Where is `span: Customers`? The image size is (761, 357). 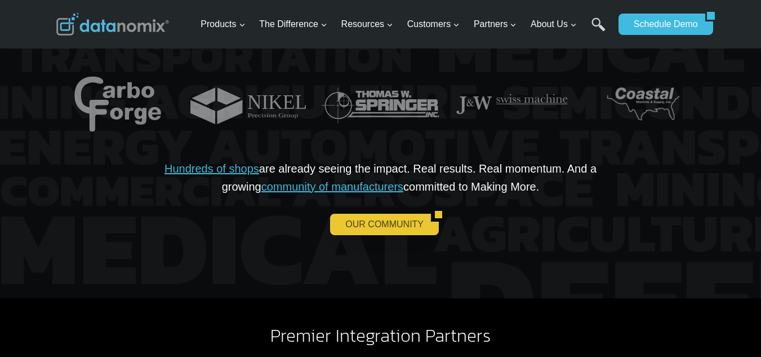 span: Customers is located at coordinates (433, 24).